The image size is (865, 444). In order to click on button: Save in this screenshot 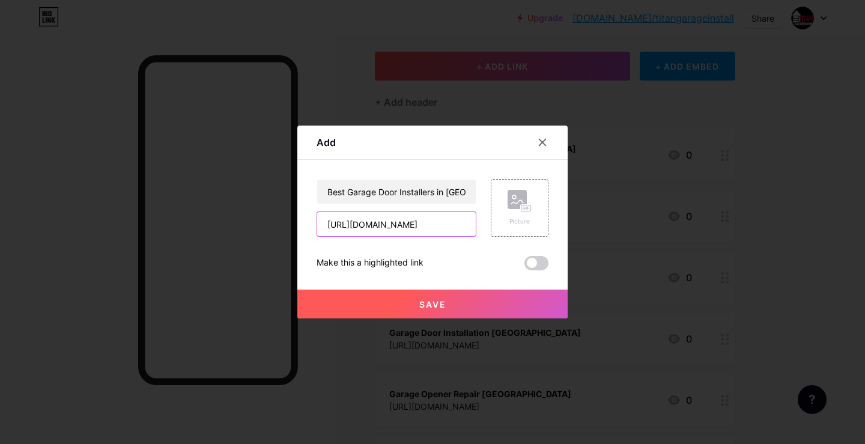, I will do `click(433, 304)`.